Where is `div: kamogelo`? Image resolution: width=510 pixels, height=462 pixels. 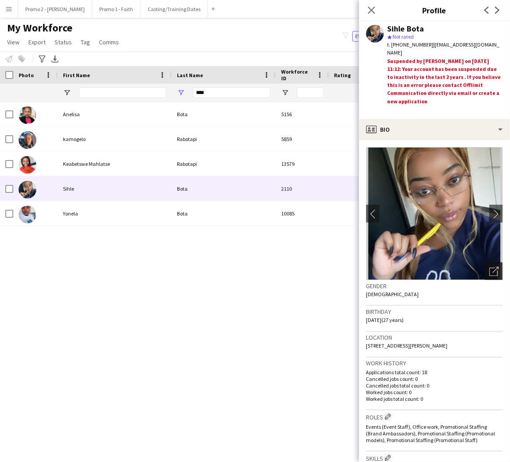
div: kamogelo is located at coordinates (114, 139).